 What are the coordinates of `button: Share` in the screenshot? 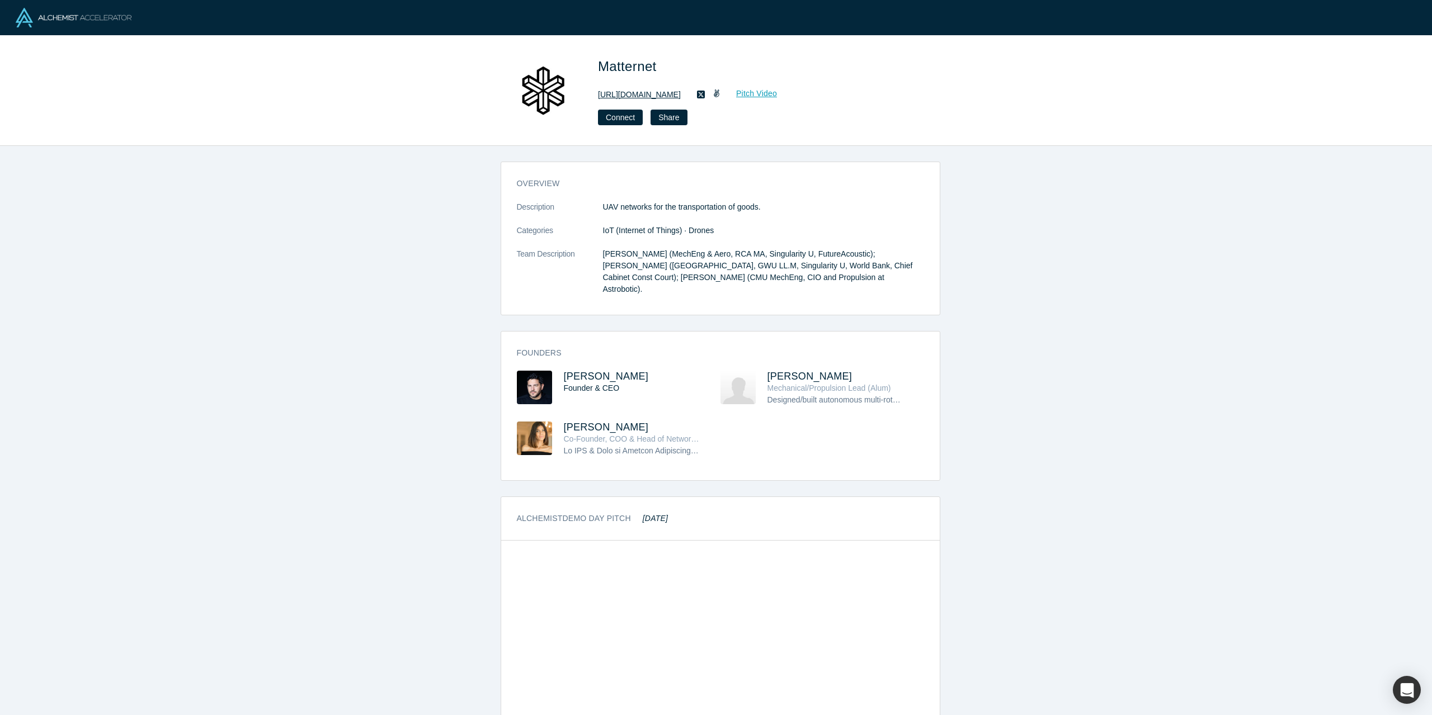 It's located at (668, 117).